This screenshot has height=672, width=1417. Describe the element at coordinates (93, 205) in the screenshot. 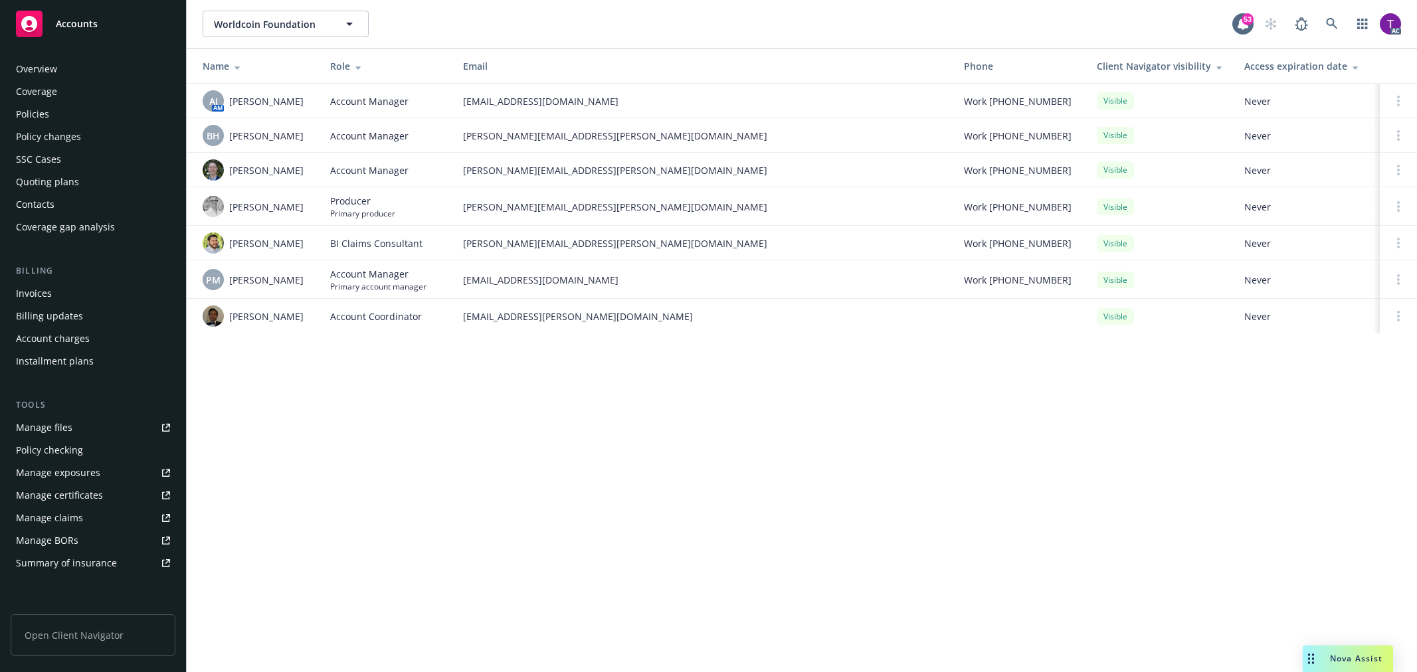

I see `a: Contacts` at that location.